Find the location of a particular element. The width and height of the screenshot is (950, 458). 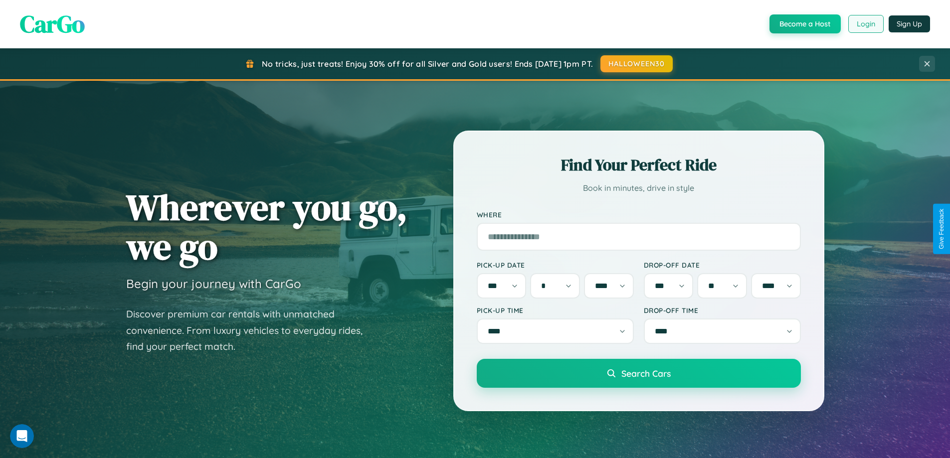

label: Drop-off Time is located at coordinates (722, 310).